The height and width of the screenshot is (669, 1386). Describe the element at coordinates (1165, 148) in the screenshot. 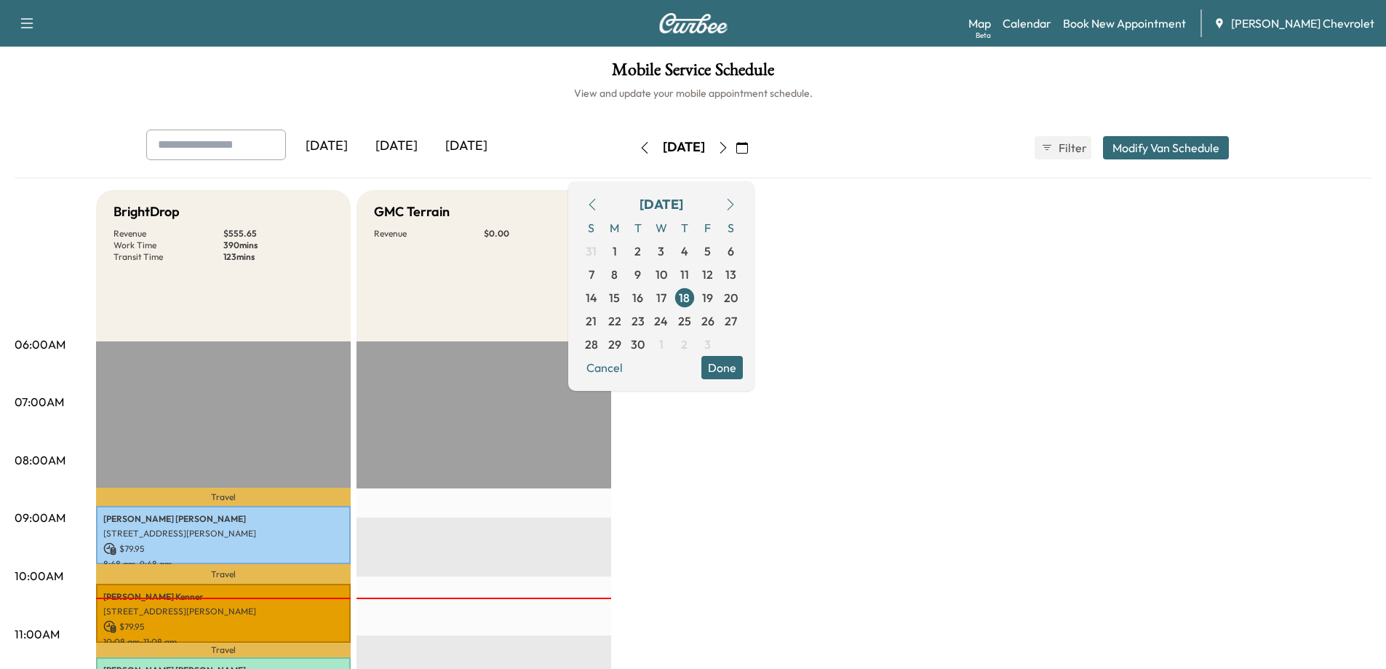

I see `button: Modify Van Schedule` at that location.